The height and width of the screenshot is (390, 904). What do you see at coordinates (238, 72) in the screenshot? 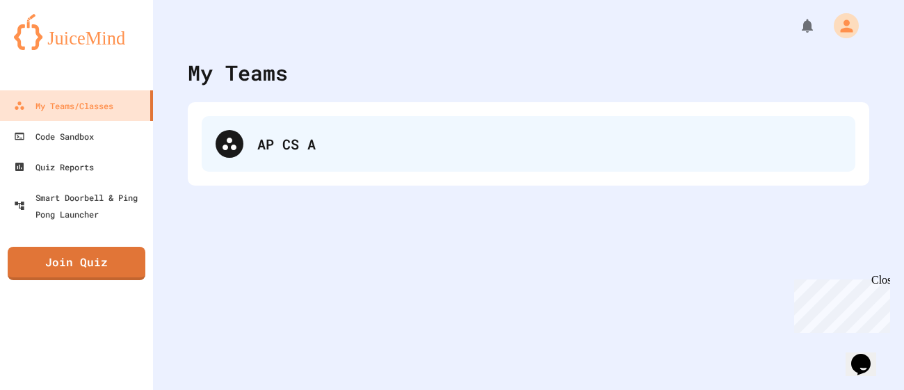
I see `div: My Teams` at bounding box center [238, 72].